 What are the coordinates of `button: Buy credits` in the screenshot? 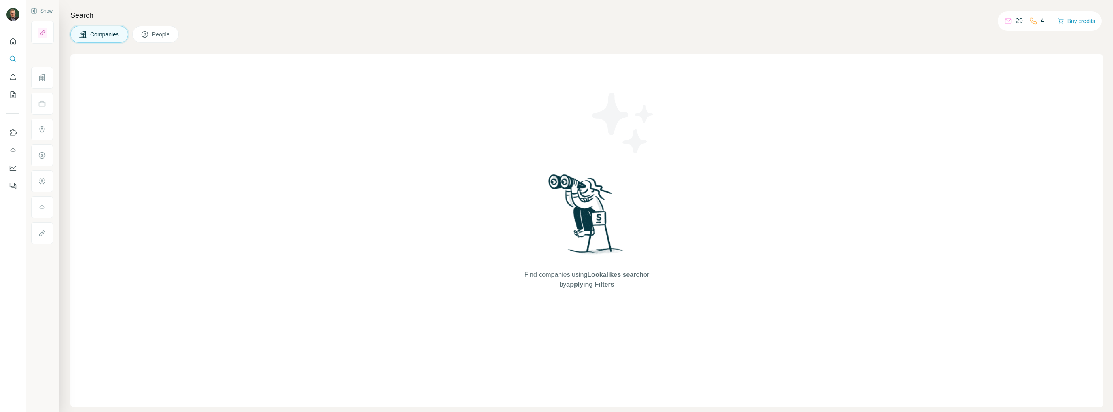 It's located at (1076, 21).